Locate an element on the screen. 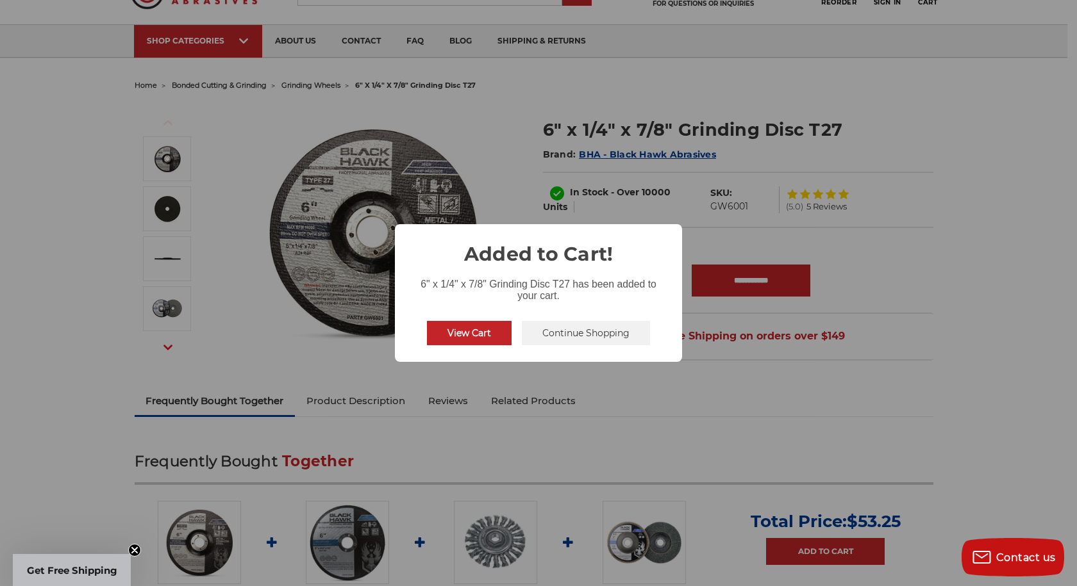  button: Continue Shopping is located at coordinates (586, 333).